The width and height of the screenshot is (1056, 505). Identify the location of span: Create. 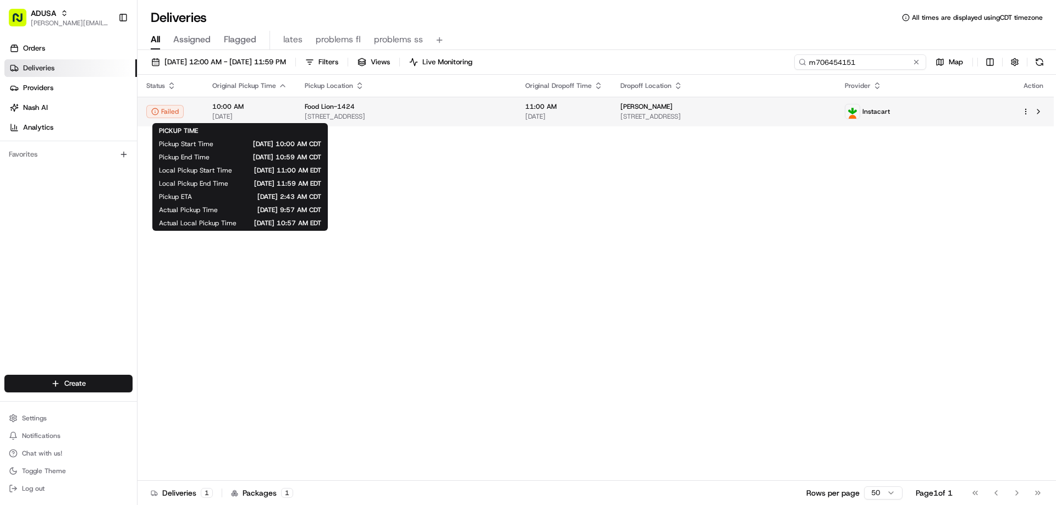
(75, 384).